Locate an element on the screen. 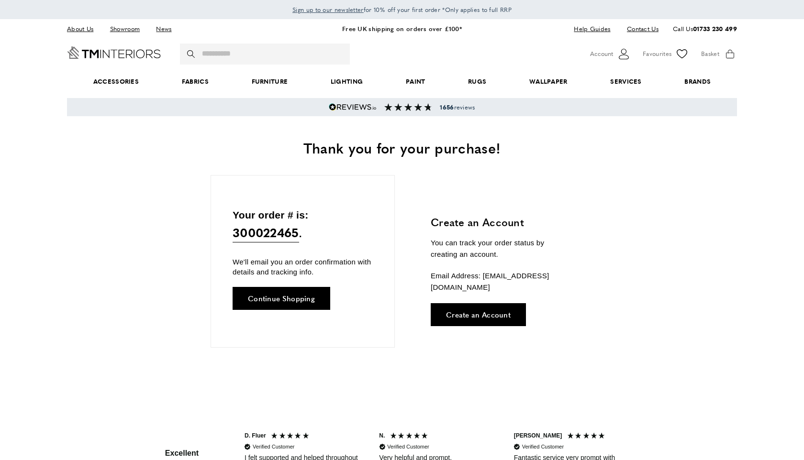  span: Continue Shopping is located at coordinates (281, 298).